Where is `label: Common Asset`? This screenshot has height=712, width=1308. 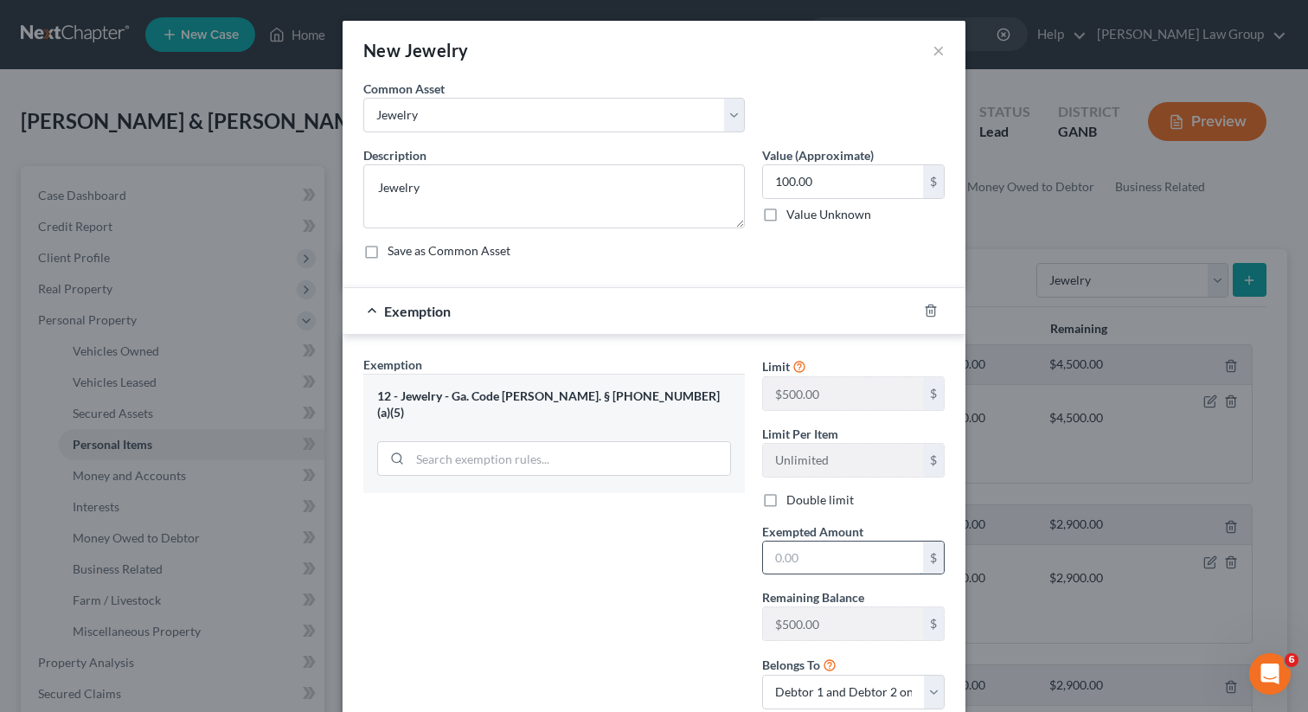
label: Common Asset is located at coordinates (404, 88).